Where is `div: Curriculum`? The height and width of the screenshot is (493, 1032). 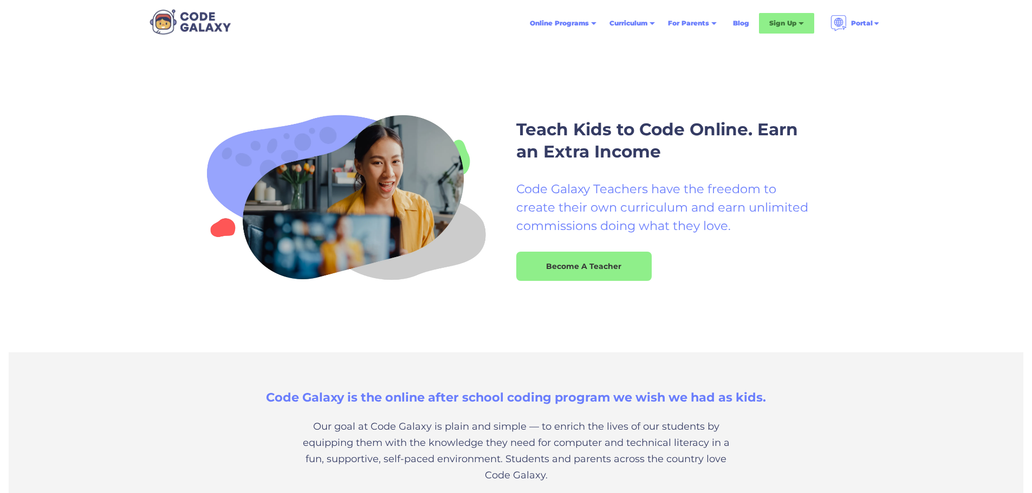
div: Curriculum is located at coordinates (628, 23).